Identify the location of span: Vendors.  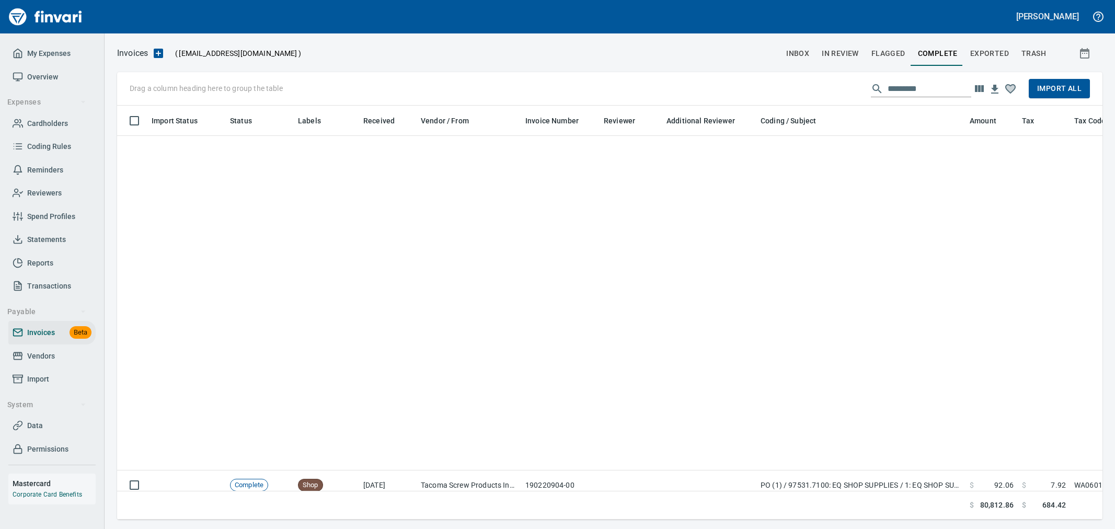
(41, 356).